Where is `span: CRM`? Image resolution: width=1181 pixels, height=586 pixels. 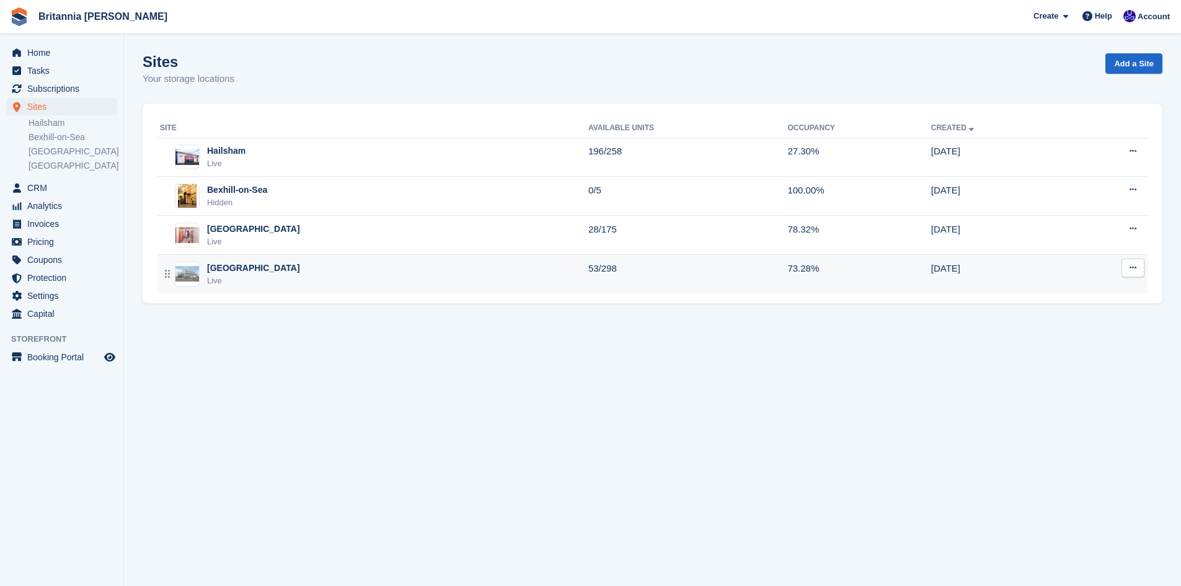 span: CRM is located at coordinates (64, 188).